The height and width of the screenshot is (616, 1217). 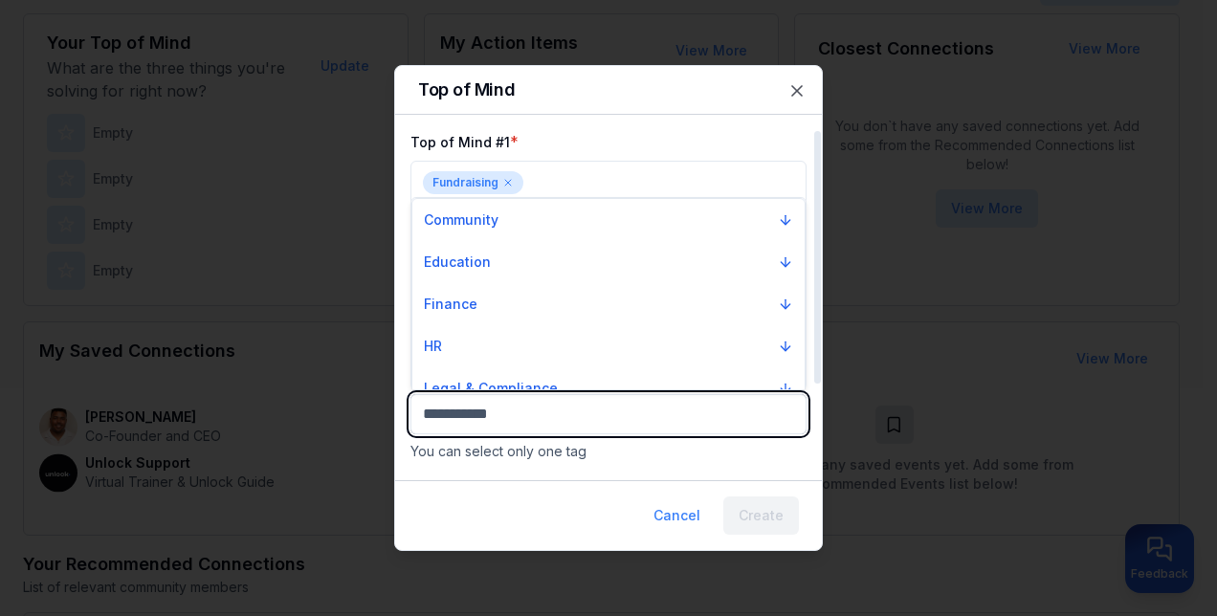 What do you see at coordinates (609, 304) in the screenshot?
I see `button: Finance` at bounding box center [609, 304].